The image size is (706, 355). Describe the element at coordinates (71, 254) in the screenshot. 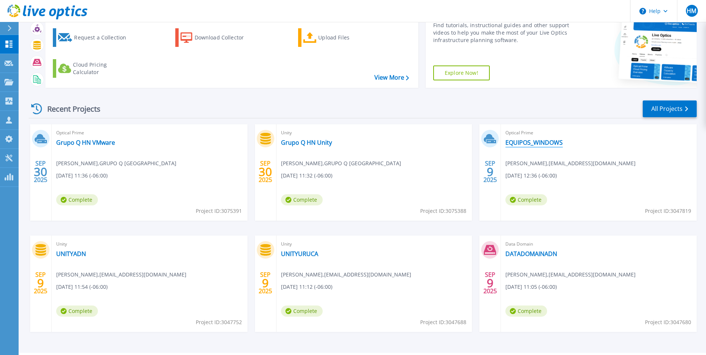

I see `a: UNITYADN` at that location.